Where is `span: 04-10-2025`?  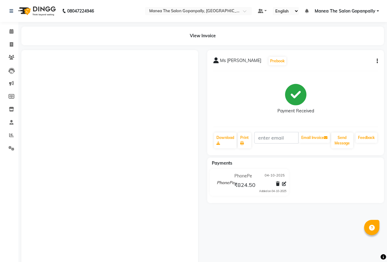
span: 04-10-2025 is located at coordinates (275, 176).